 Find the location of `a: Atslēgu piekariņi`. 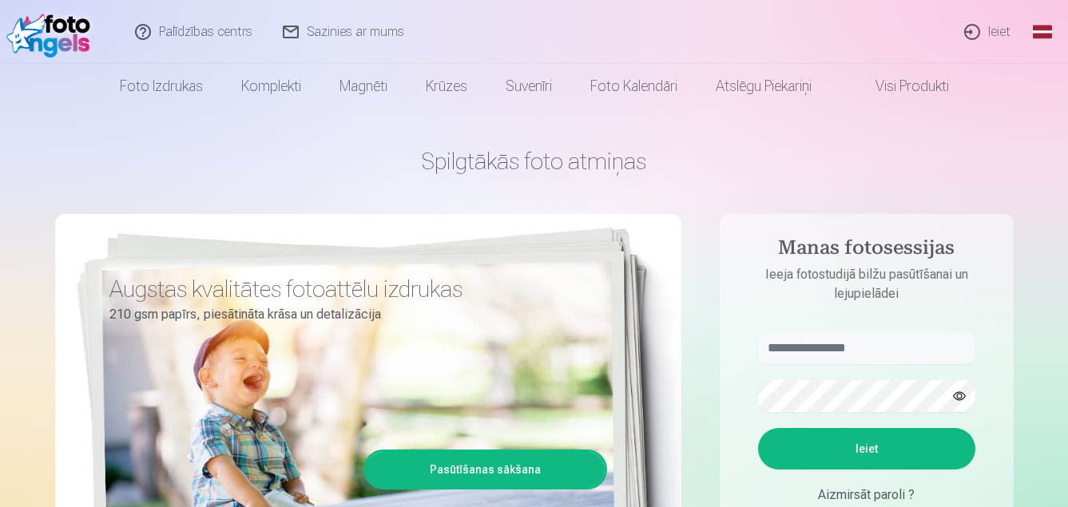

a: Atslēgu piekariņi is located at coordinates (764, 86).